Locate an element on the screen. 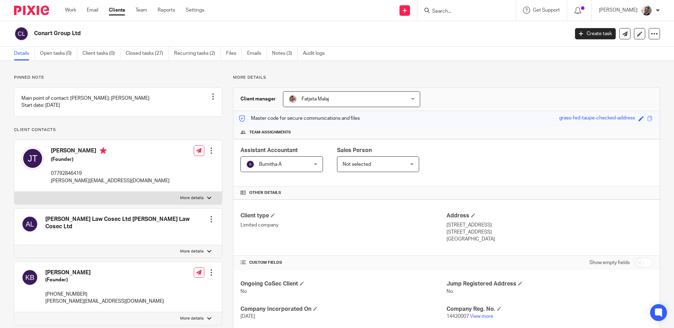 The image size is (674, 328). a: Audit logs is located at coordinates (316, 53).